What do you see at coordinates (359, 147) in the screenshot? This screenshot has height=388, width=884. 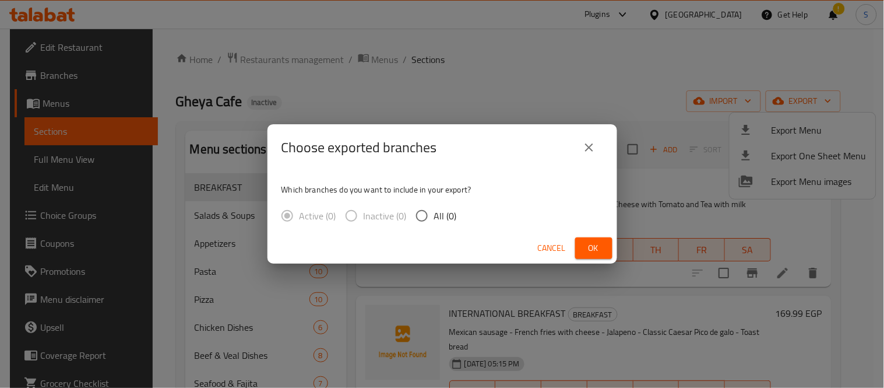 I see `h2: Choose exported branches` at bounding box center [359, 147].